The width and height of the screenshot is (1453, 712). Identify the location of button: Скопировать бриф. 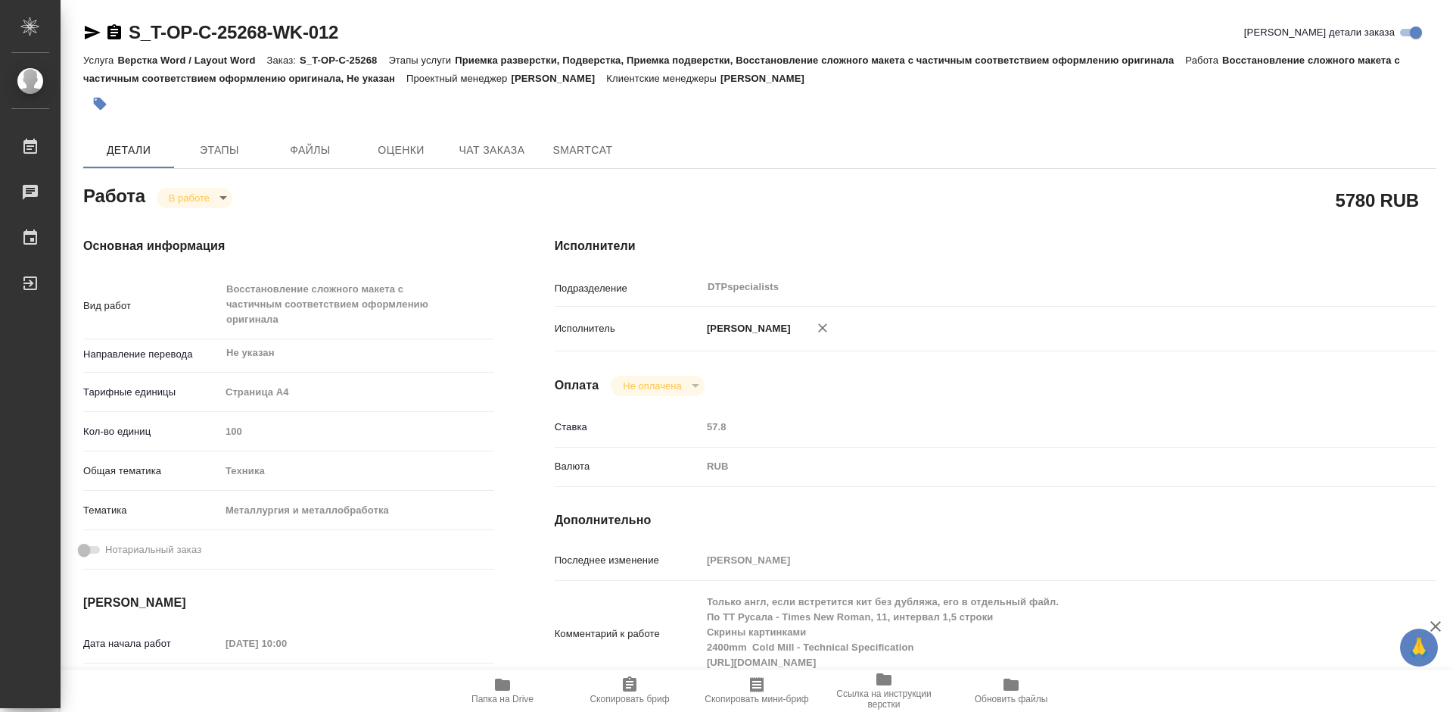
(630, 690).